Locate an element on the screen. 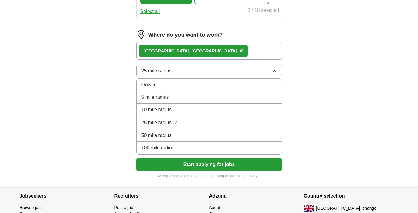  h4: Country selection is located at coordinates (351, 196).